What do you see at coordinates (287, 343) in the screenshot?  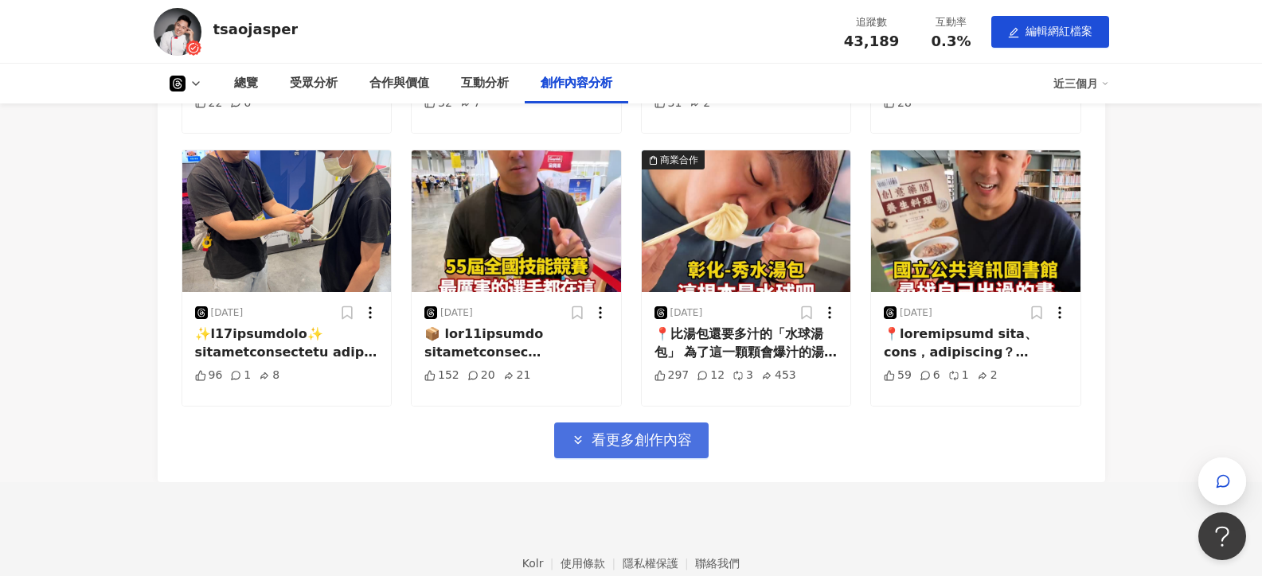 I see `div: ✨l17ipsumdolo✨ sitametconsectetu adipis elits637do eiusm3tempor incididuntu laboree65dol magnaali...` at bounding box center [287, 343].